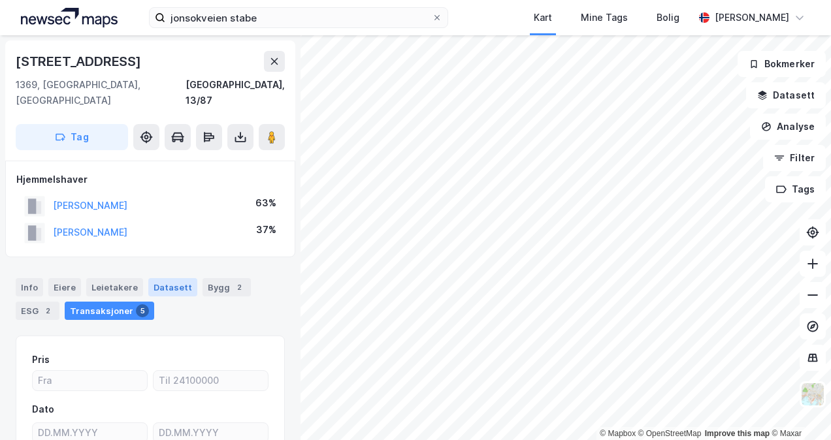 Image resolution: width=831 pixels, height=440 pixels. What do you see at coordinates (670, 434) in the screenshot?
I see `a: OpenStreetMap` at bounding box center [670, 434].